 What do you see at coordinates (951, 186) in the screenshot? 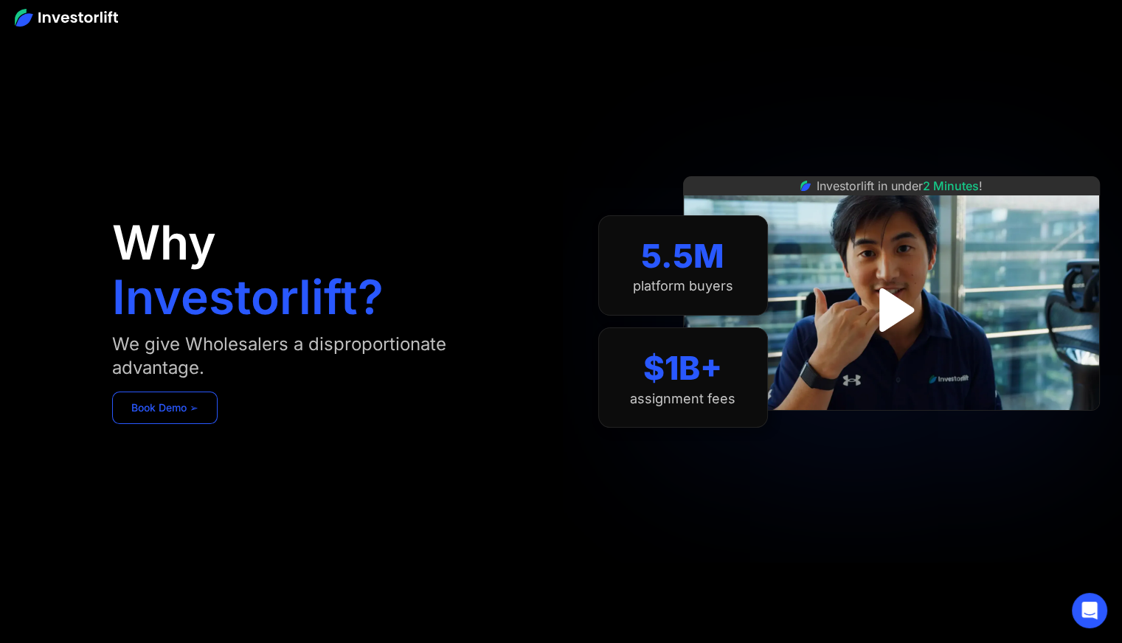
I see `span: 2 Minutes` at bounding box center [951, 186].